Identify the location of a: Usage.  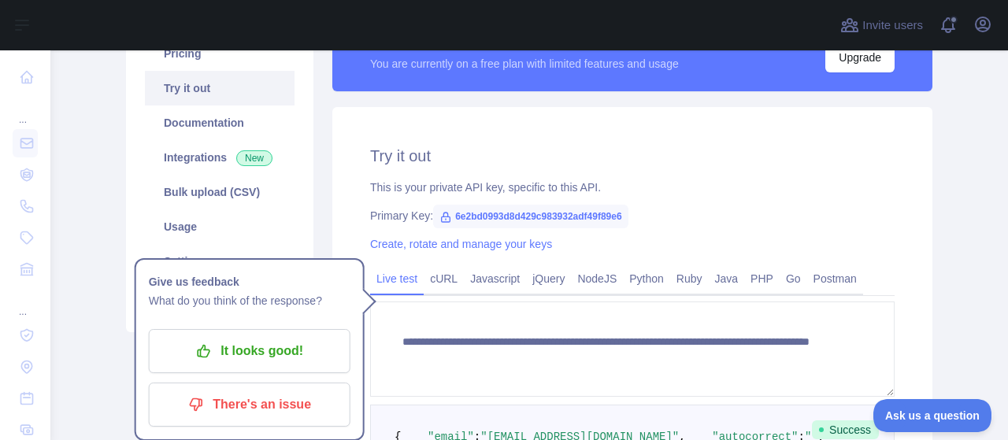
(220, 227).